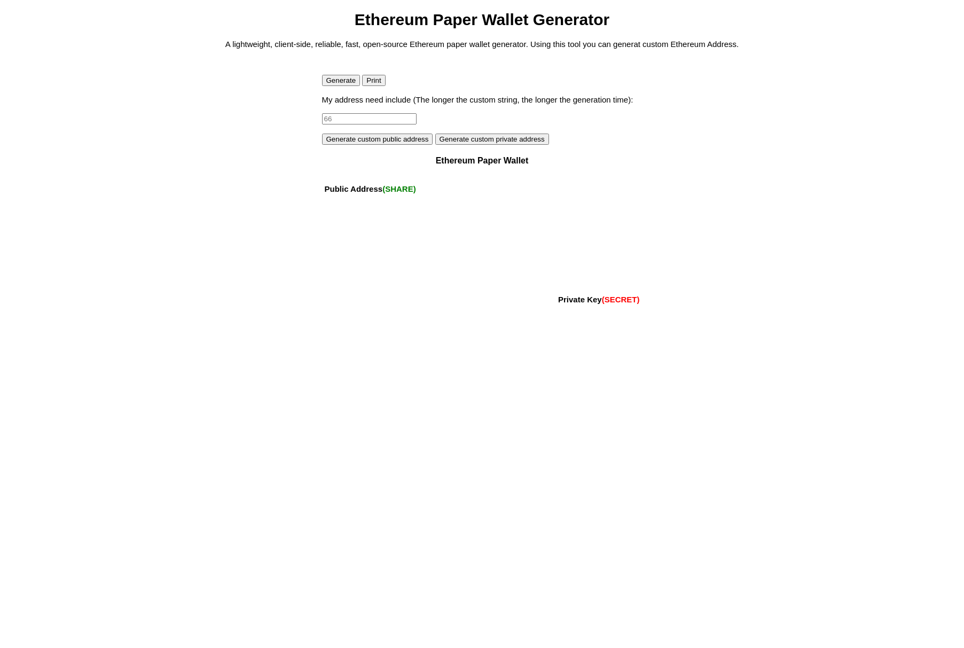 This screenshot has height=648, width=964. I want to click on div: Private Key, so click(599, 299).